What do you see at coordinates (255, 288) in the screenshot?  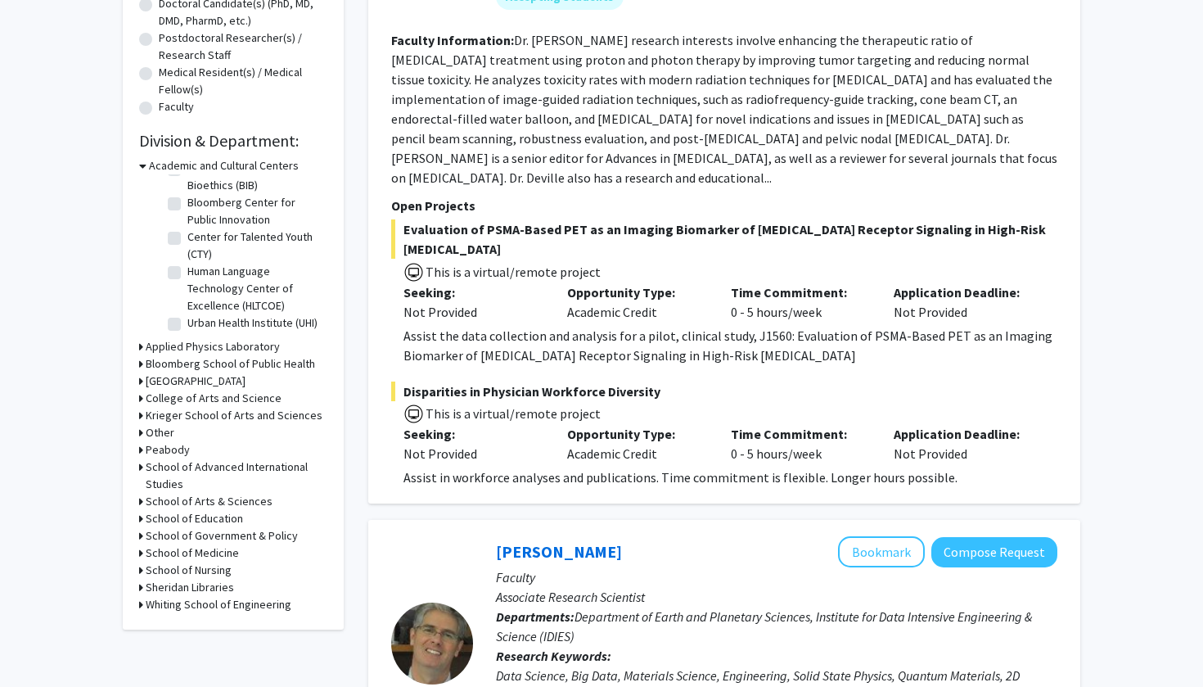 I see `label: Human Language Technology Center of Excellence (HLTCOE)` at bounding box center [255, 288].